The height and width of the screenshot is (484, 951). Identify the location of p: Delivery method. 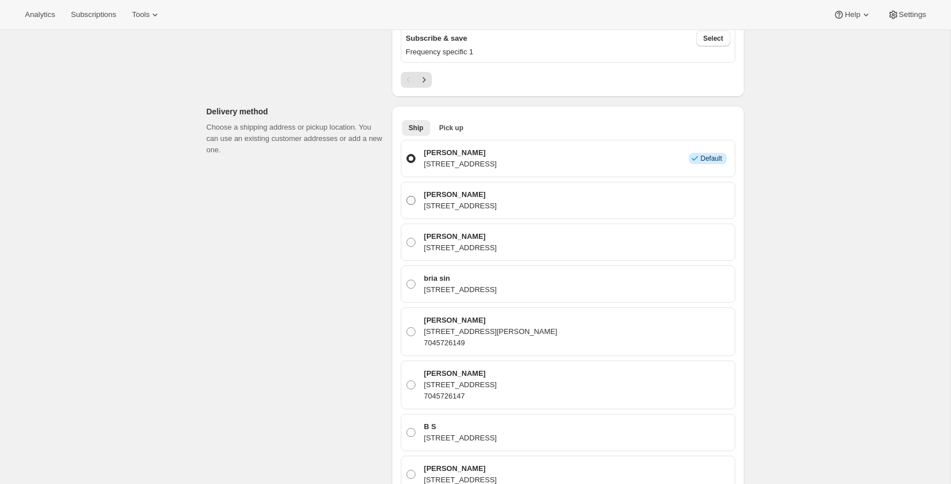
(294, 112).